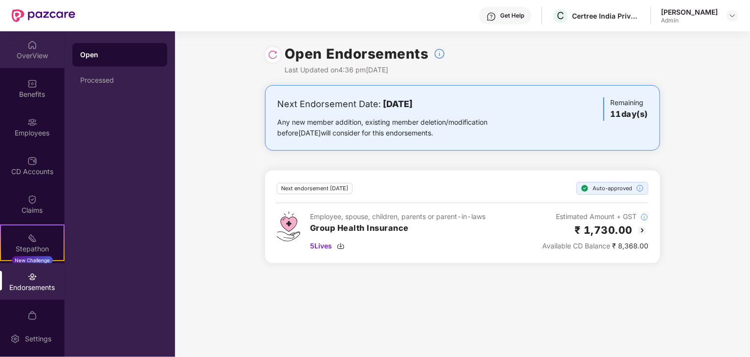  I want to click on div: Auto-approved, so click(613, 188).